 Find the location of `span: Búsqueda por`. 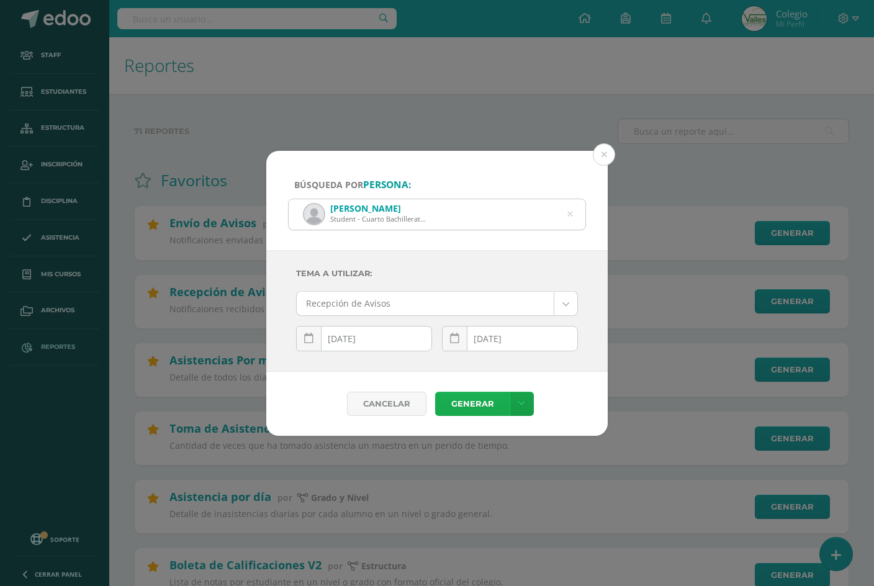

span: Búsqueda por is located at coordinates (353, 184).